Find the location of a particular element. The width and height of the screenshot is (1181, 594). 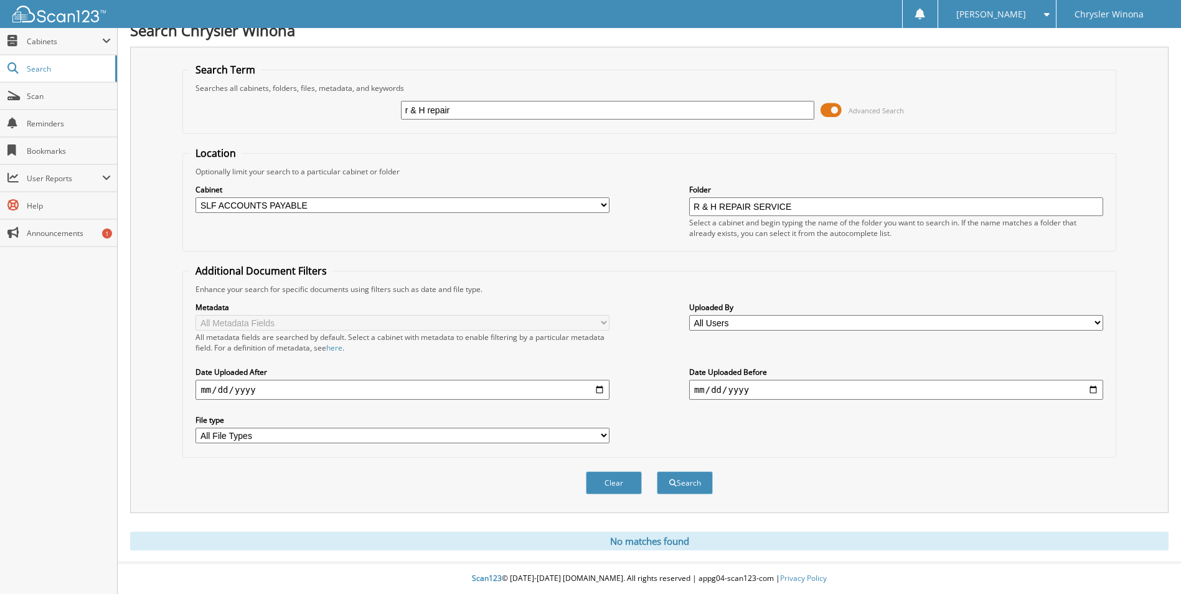

div: Searches all cabinets, folders, files, metadata, and keywords is located at coordinates (649, 88).